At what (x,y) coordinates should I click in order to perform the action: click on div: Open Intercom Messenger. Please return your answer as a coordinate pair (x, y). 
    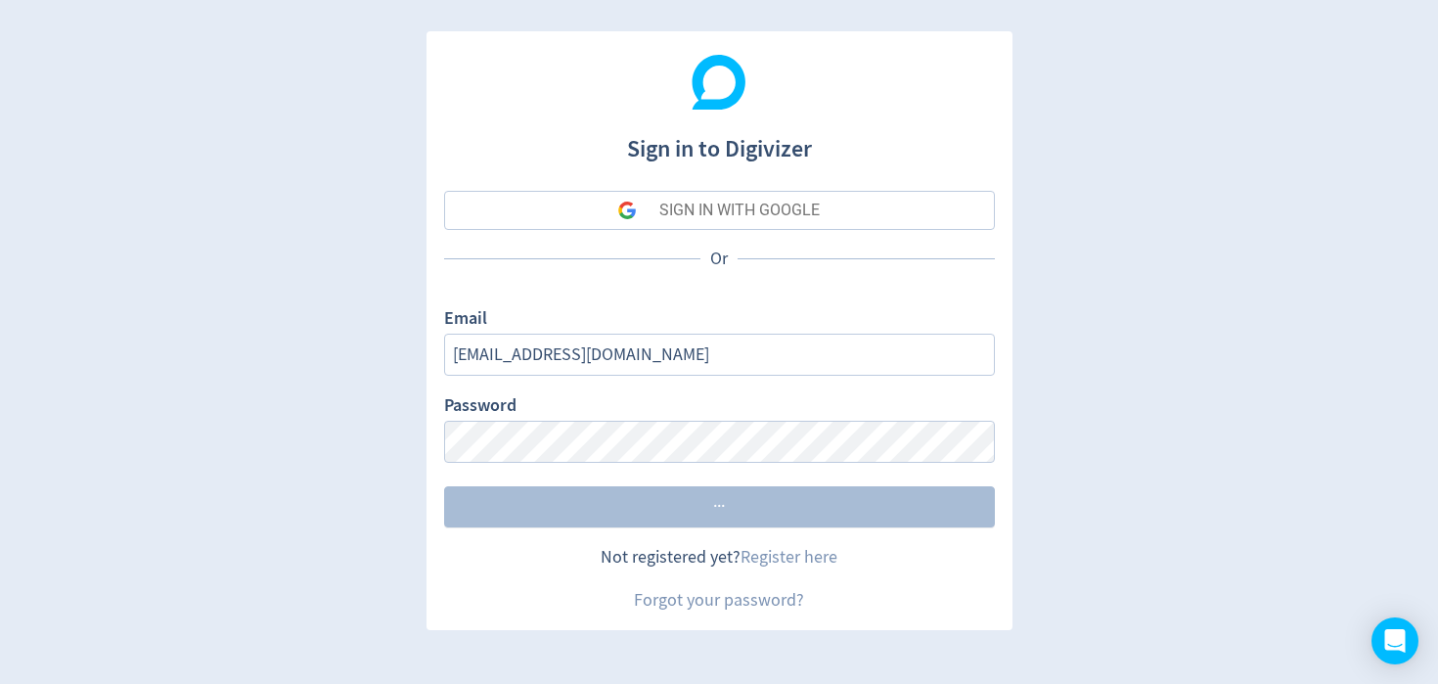
    Looking at the image, I should click on (1395, 641).